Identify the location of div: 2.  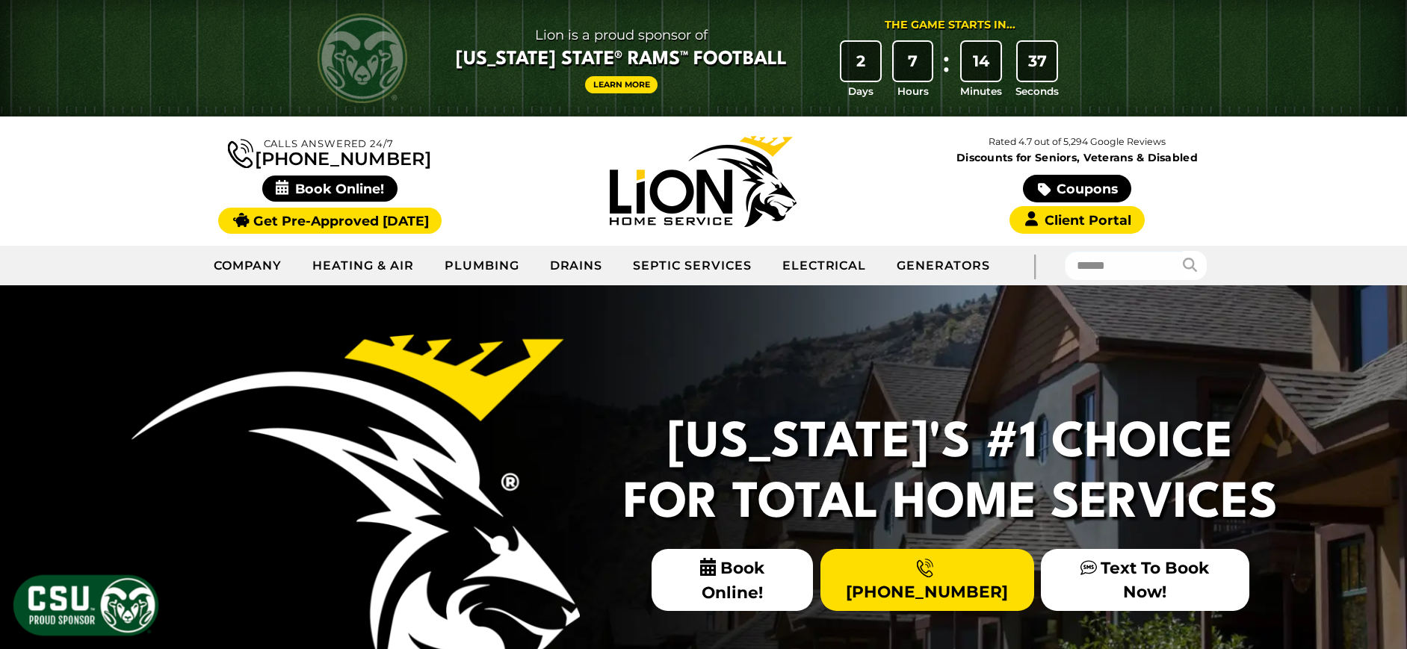
(861, 61).